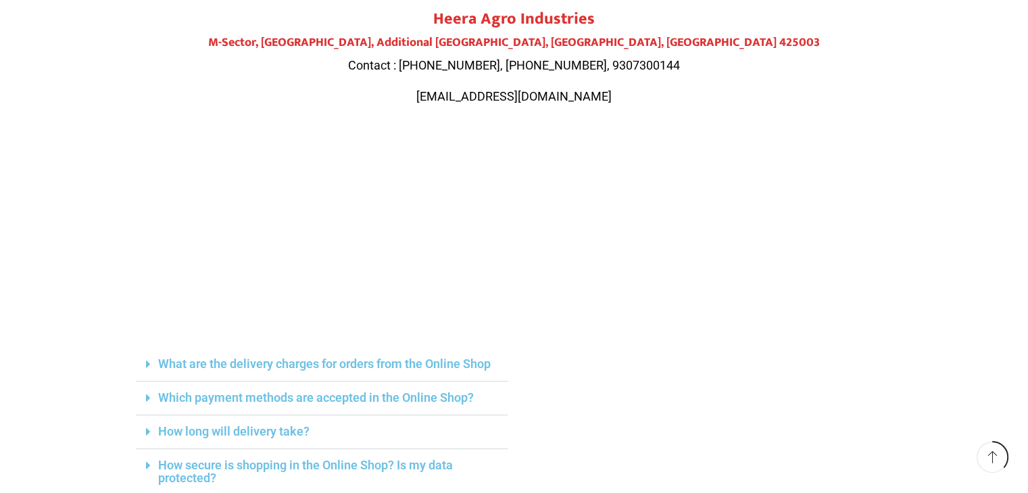 This screenshot has width=1028, height=493. What do you see at coordinates (514, 19) in the screenshot?
I see `strong: Heera Agro Industries` at bounding box center [514, 19].